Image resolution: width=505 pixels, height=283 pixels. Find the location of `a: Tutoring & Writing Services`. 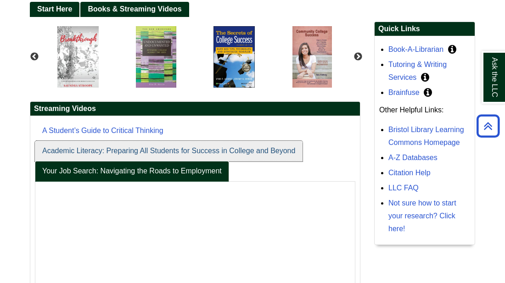

a: Tutoring & Writing Services is located at coordinates (418, 71).